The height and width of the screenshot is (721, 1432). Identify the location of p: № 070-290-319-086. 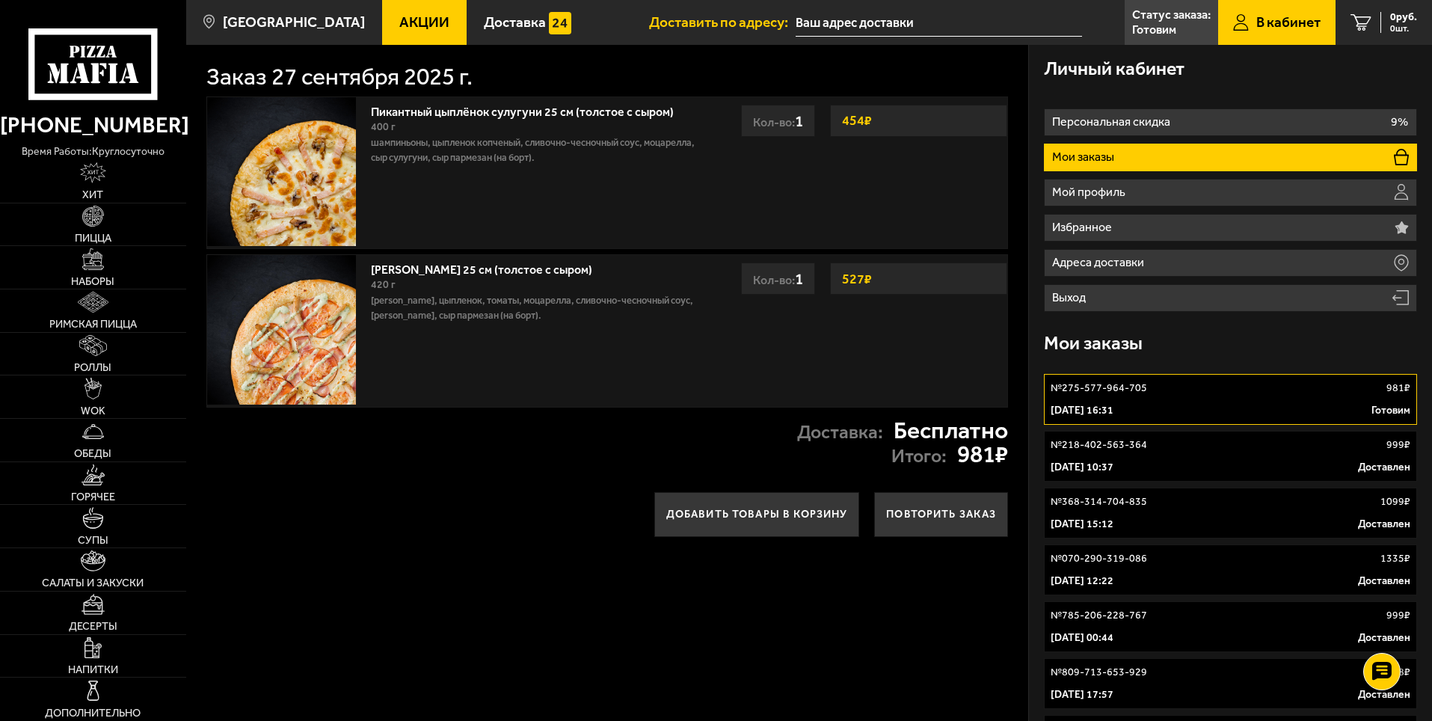
(1098, 559).